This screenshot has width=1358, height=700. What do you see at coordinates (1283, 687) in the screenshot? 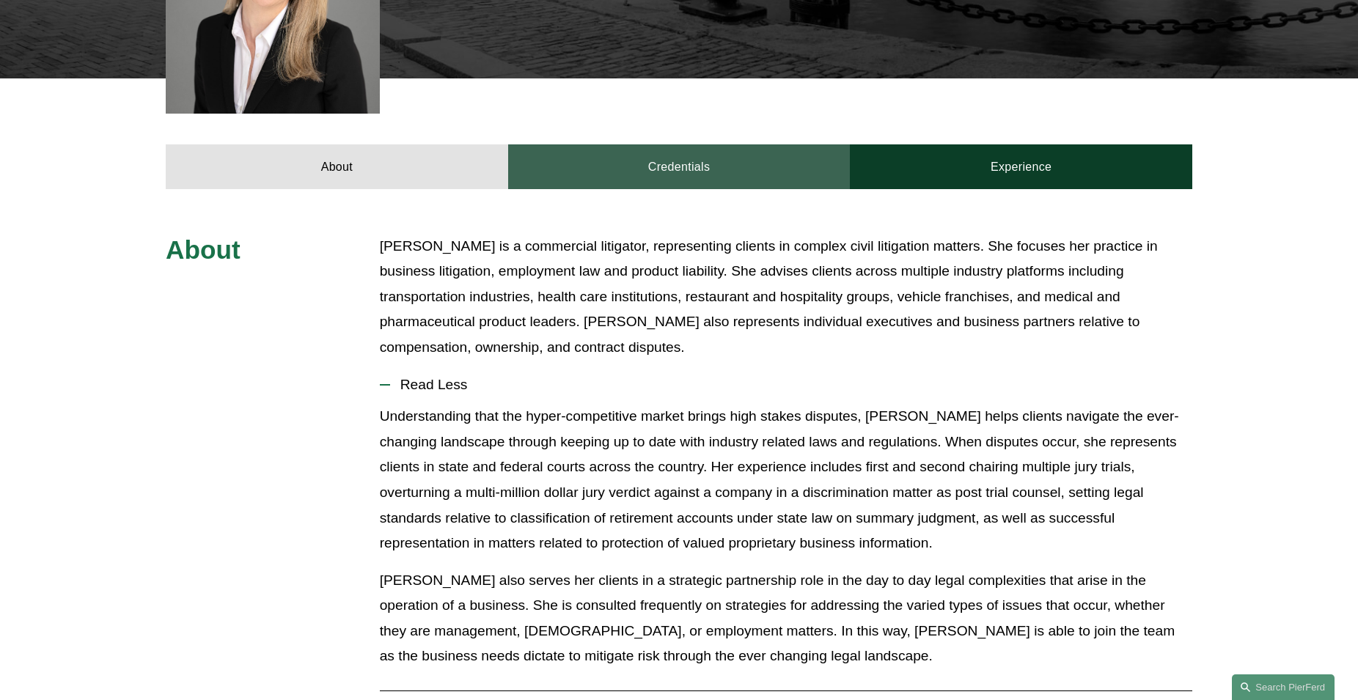
I see `a: Search this site` at bounding box center [1283, 687].